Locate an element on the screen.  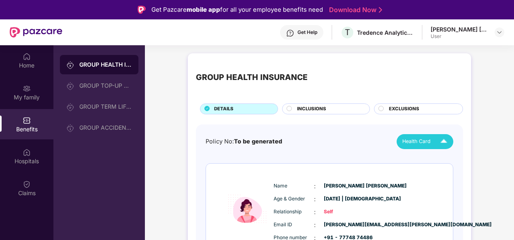
img: svg+xml;base64,PHN2ZyBpZD0iSG9tZSIgeG1sbnM9Imh0dHA6Ly93d3cudzMub3JnLzIwMDAvc3ZnIiB3aWR0aD0iMjAiIG... is located at coordinates (27, 57).